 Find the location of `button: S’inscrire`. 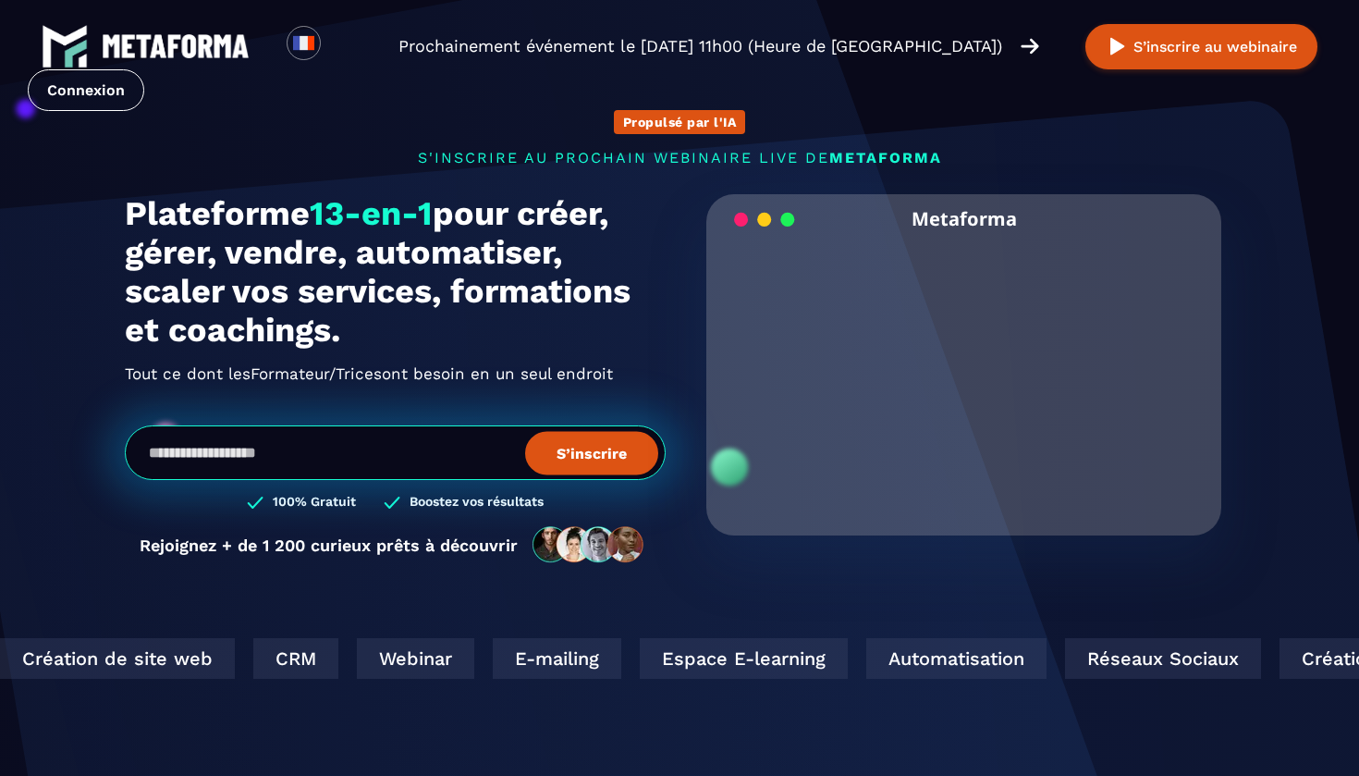

button: S’inscrire is located at coordinates (592, 452).